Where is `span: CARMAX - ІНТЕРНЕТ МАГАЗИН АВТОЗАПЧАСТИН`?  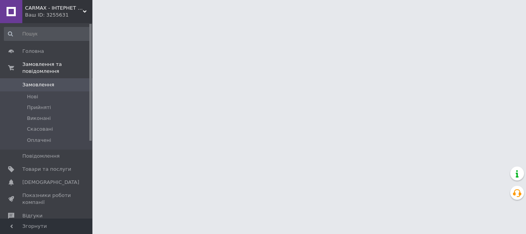
span: CARMAX - ІНТЕРНЕТ МАГАЗИН АВТОЗАПЧАСТИН is located at coordinates (54, 8).